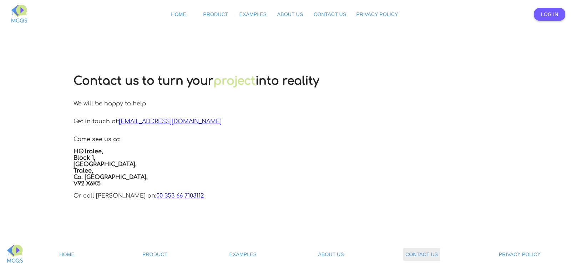 Image resolution: width=571 pixels, height=264 pixels. Describe the element at coordinates (180, 196) in the screenshot. I see `a: 00 353 66 7103112` at that location.